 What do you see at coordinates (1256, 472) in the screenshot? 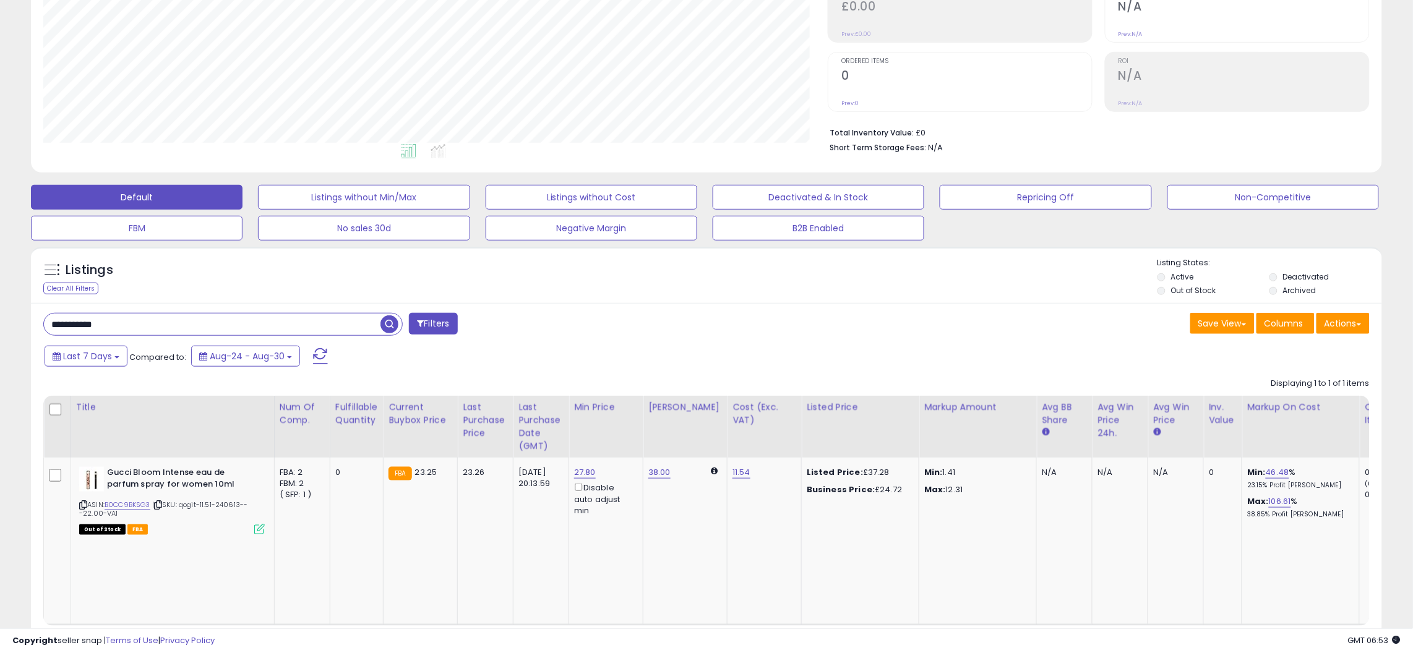
I see `b: Min:` at bounding box center [1256, 472].